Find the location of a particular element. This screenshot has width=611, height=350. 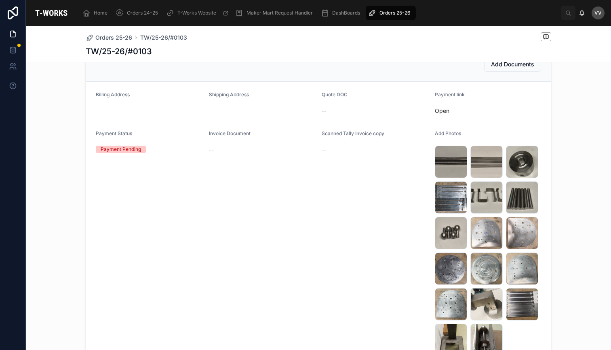

span: DashBoards is located at coordinates (346, 13).